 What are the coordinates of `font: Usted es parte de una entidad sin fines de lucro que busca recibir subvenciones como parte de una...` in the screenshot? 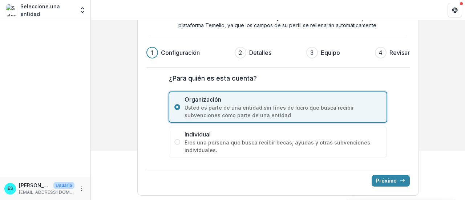 It's located at (270, 112).